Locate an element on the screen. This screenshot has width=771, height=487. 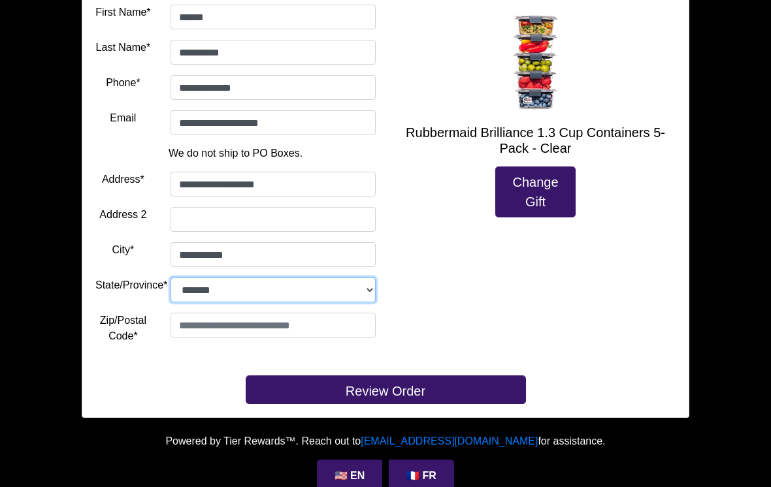
a: Change Gift is located at coordinates (535, 192).